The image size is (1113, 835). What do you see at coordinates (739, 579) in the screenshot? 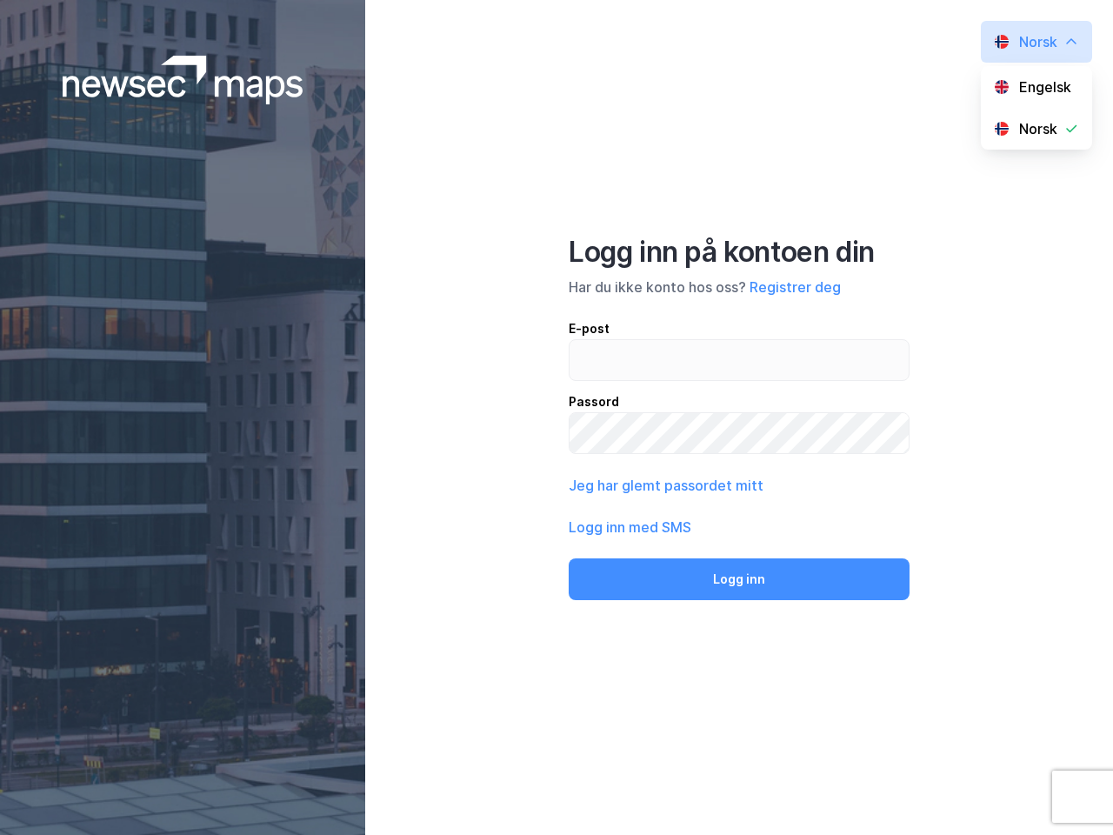
I see `button: Logg inn` at bounding box center [739, 579].